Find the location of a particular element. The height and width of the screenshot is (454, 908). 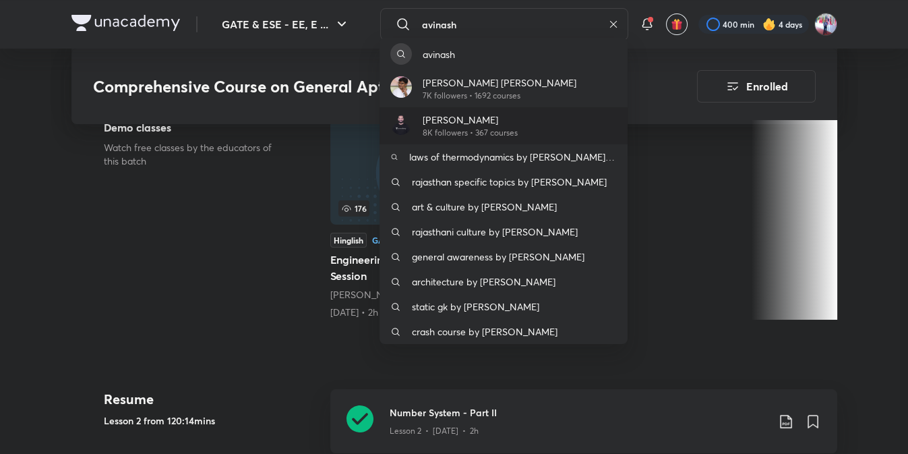

p: 7K followers • 1692 courses is located at coordinates (499, 96).